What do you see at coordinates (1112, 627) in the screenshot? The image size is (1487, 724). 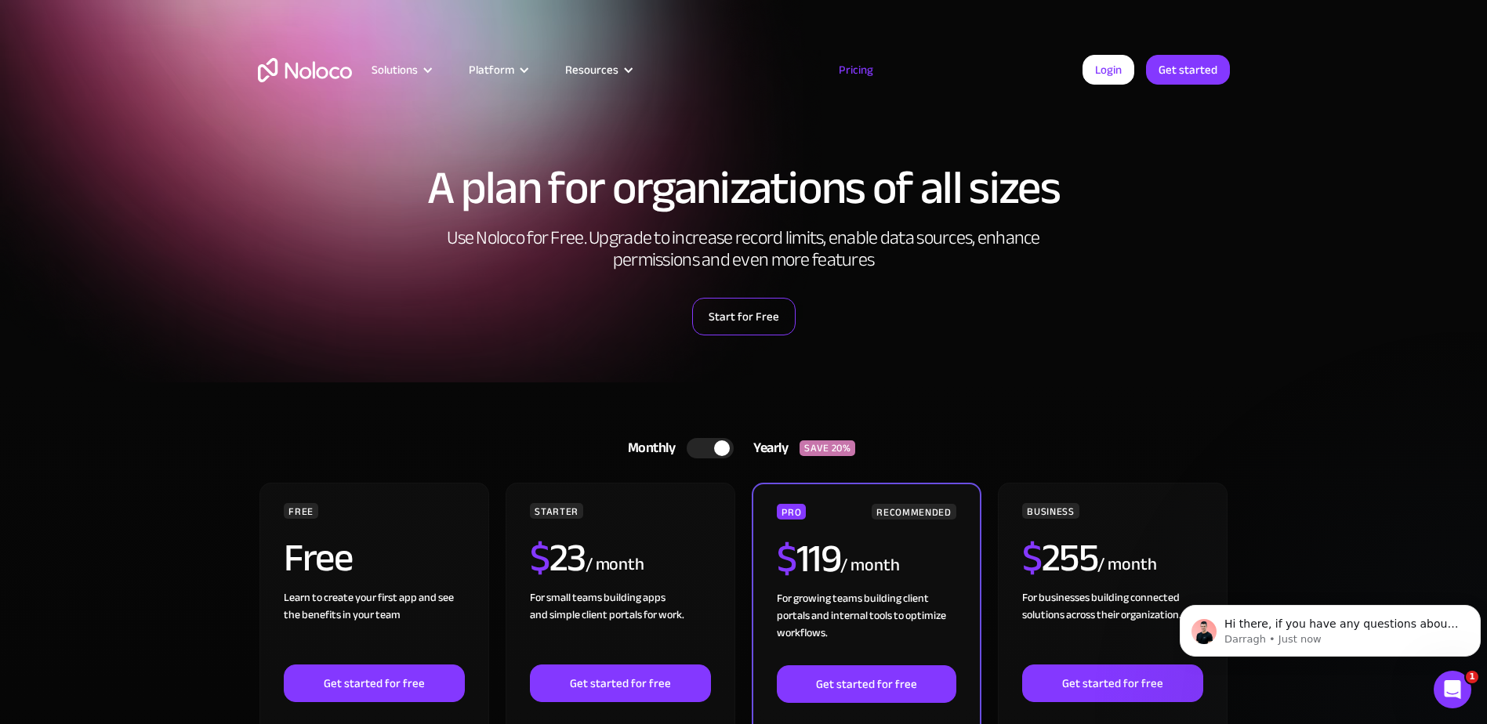 I see `div: For businesses building connected solutions across their organization. ‍` at bounding box center [1112, 627].